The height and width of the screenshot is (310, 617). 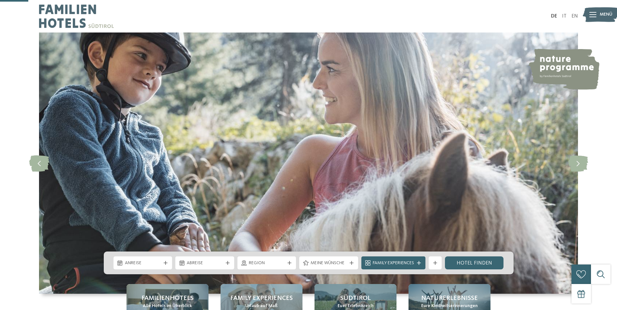 What do you see at coordinates (167, 299) in the screenshot?
I see `span: Familienhotels` at bounding box center [167, 299].